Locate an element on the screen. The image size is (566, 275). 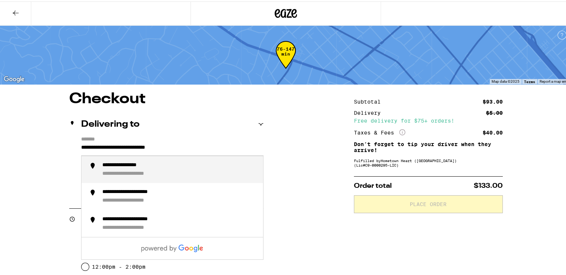
label: 12:00pm - 2:00pm is located at coordinates (119, 265).